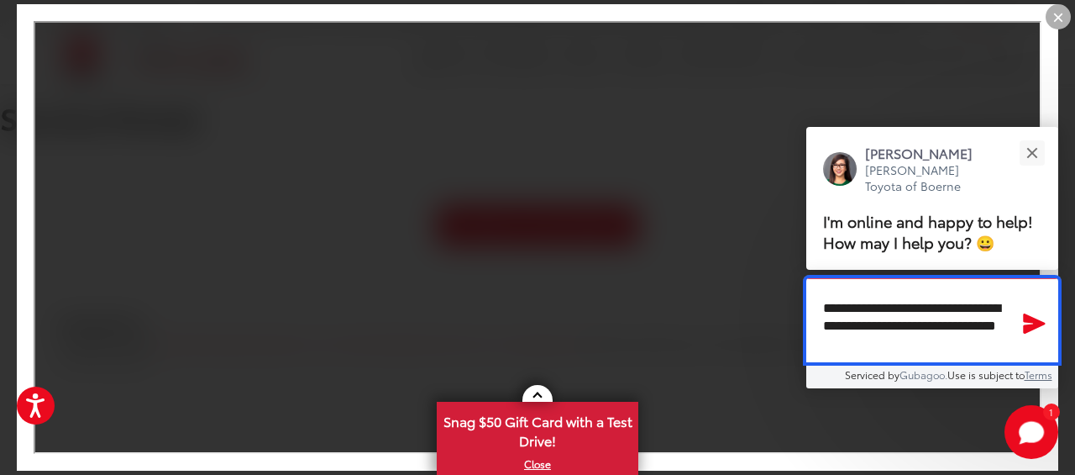 This screenshot has width=1075, height=475. Describe the element at coordinates (928, 231) in the screenshot. I see `span: I'm online and happy to help! How may I help you? 😀` at that location.